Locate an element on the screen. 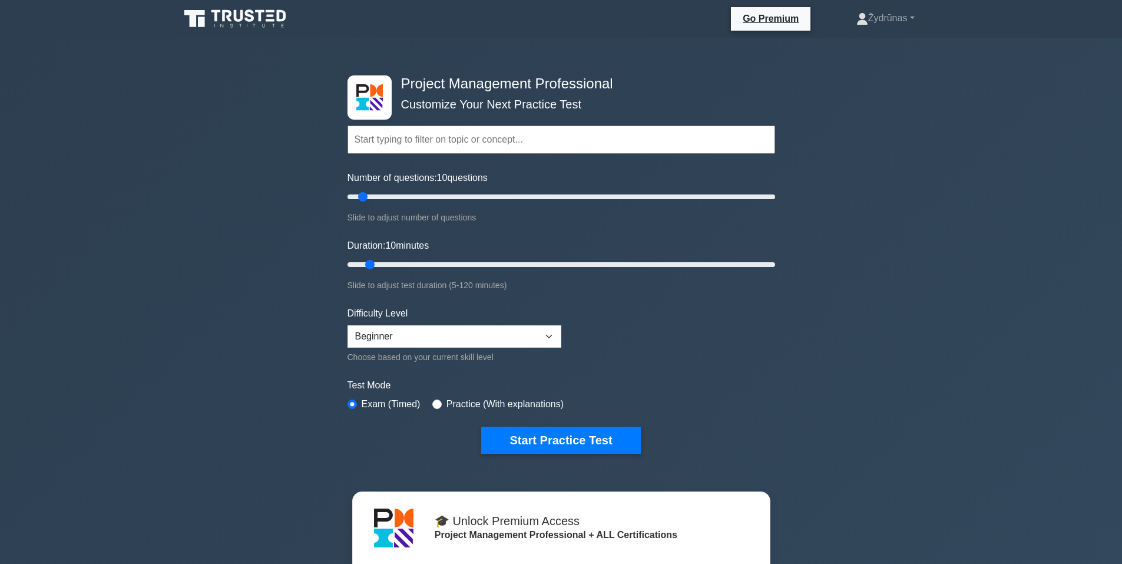  label: Difficulty Level is located at coordinates (378, 313).